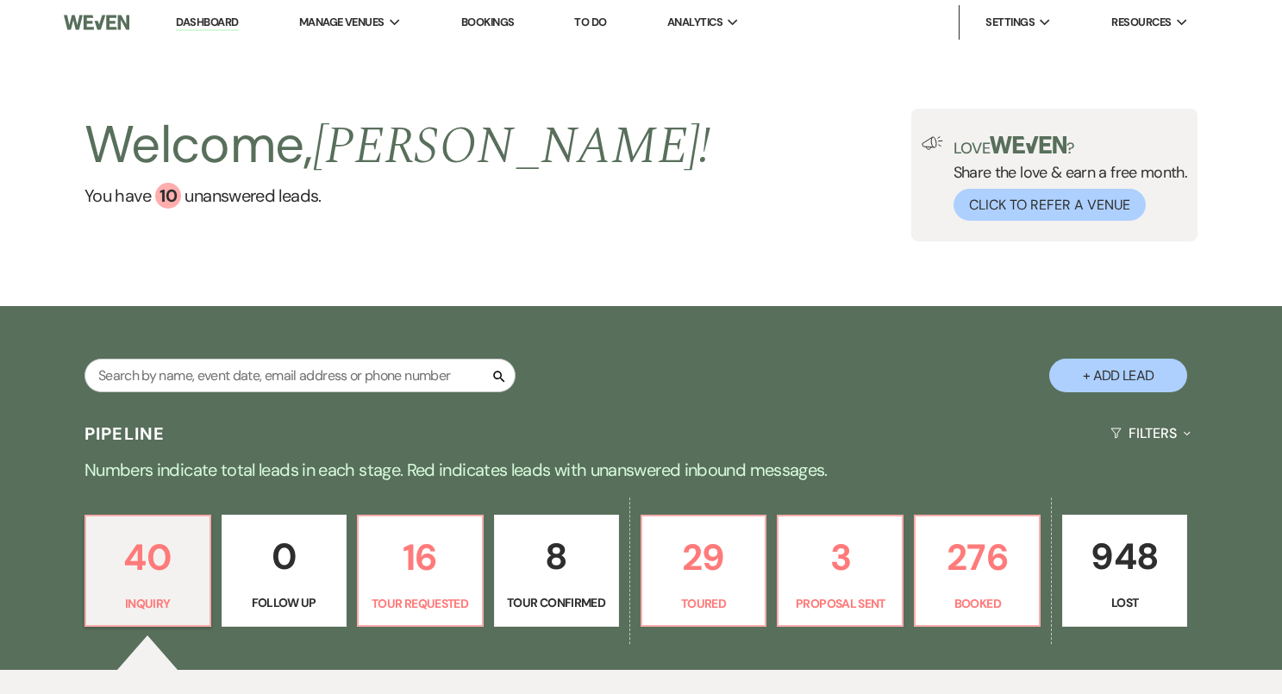 Image resolution: width=1282 pixels, height=694 pixels. I want to click on p: Inquiry, so click(147, 603).